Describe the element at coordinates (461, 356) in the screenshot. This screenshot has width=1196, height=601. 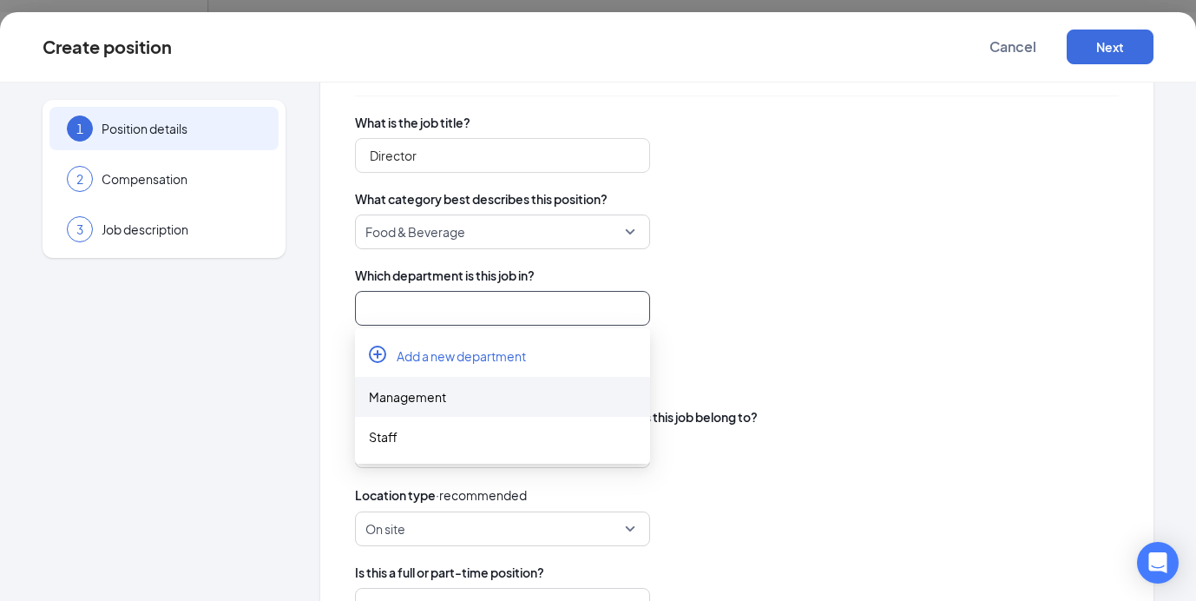
I see `span: Add a new department` at that location.